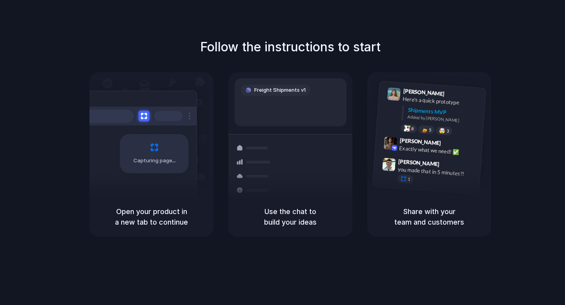  I want to click on span: 3, so click(448, 131).